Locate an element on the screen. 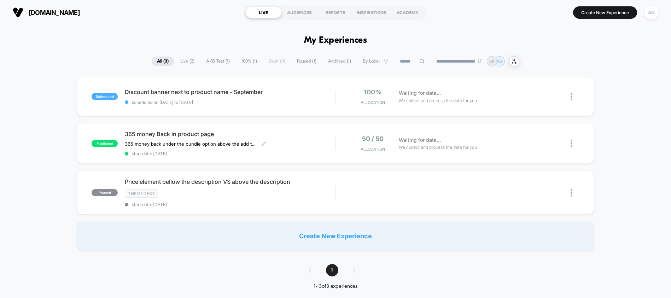  div: Create New Experience is located at coordinates (335, 236).